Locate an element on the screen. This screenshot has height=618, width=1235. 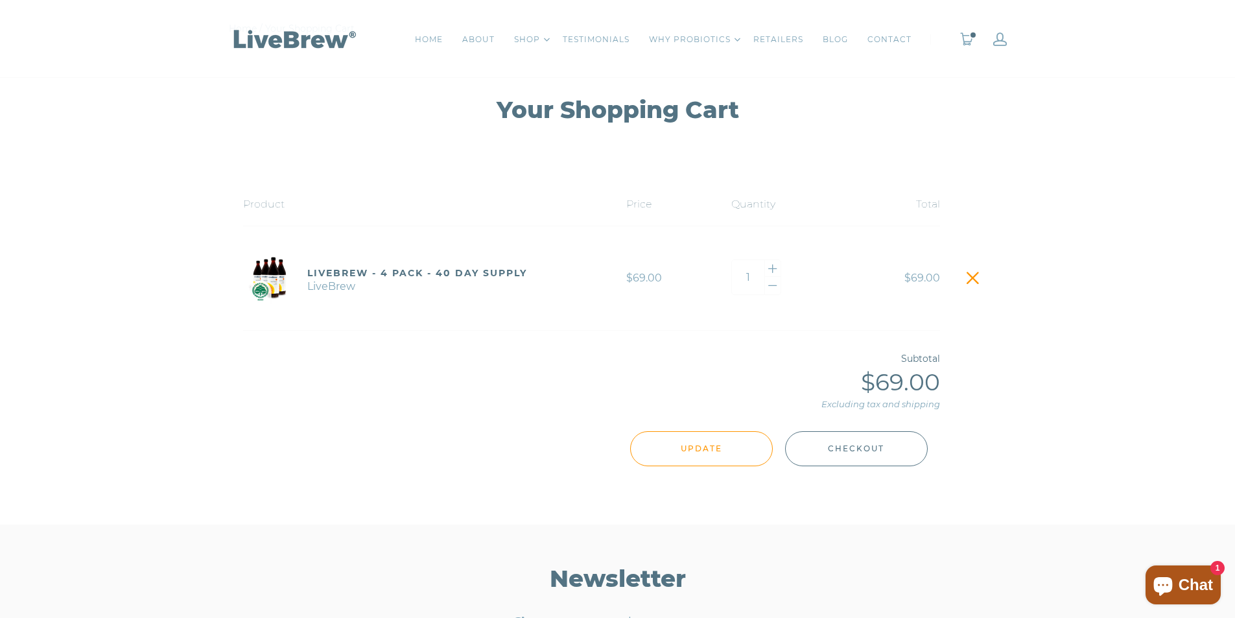
inbox-online-store-chat: Shopify online store chat is located at coordinates (1183, 586).